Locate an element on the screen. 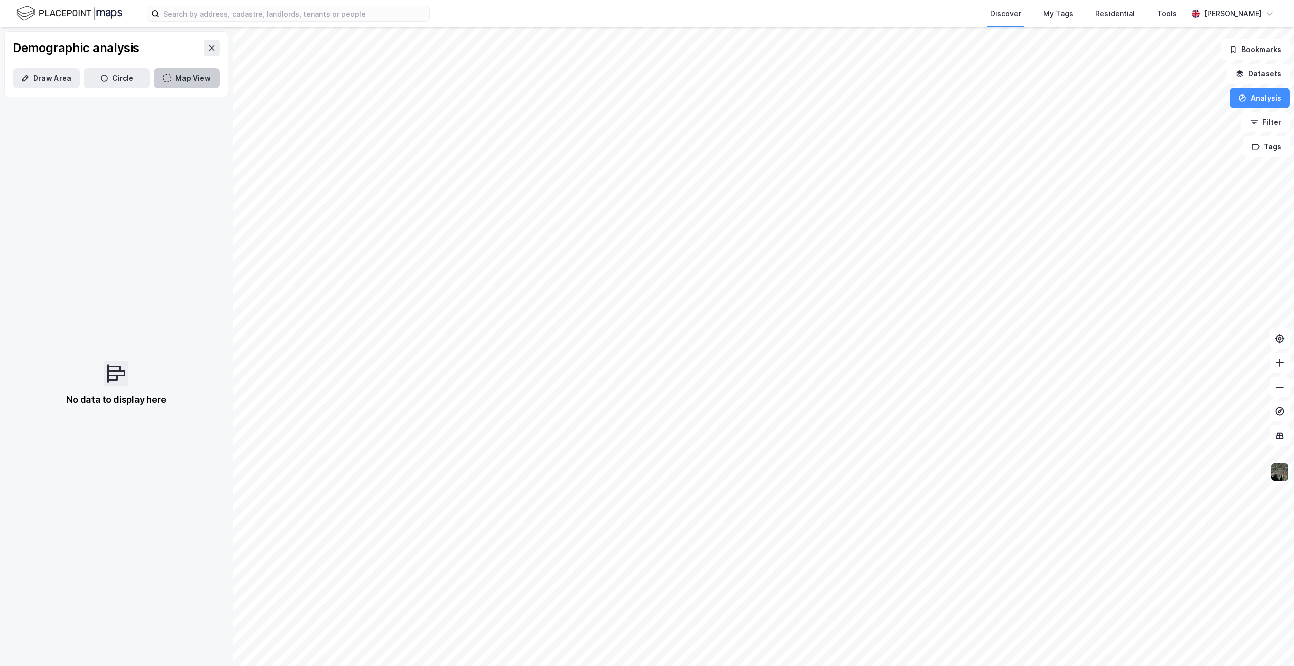 The height and width of the screenshot is (666, 1294). div: My Tags is located at coordinates (1058, 14).